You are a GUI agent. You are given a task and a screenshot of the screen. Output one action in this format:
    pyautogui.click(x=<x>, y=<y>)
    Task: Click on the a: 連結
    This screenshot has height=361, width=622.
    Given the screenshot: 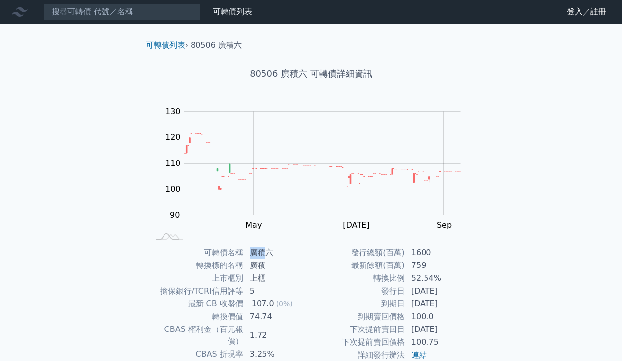 What is the action you would take?
    pyautogui.click(x=419, y=355)
    